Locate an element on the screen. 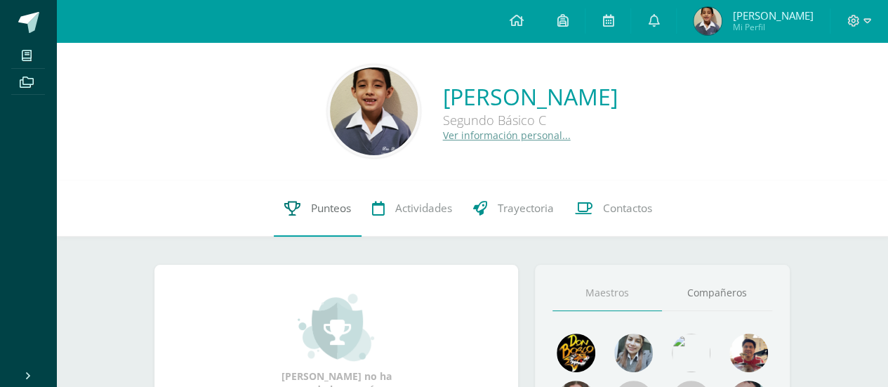  img: achievement_small.png is located at coordinates (335, 327).